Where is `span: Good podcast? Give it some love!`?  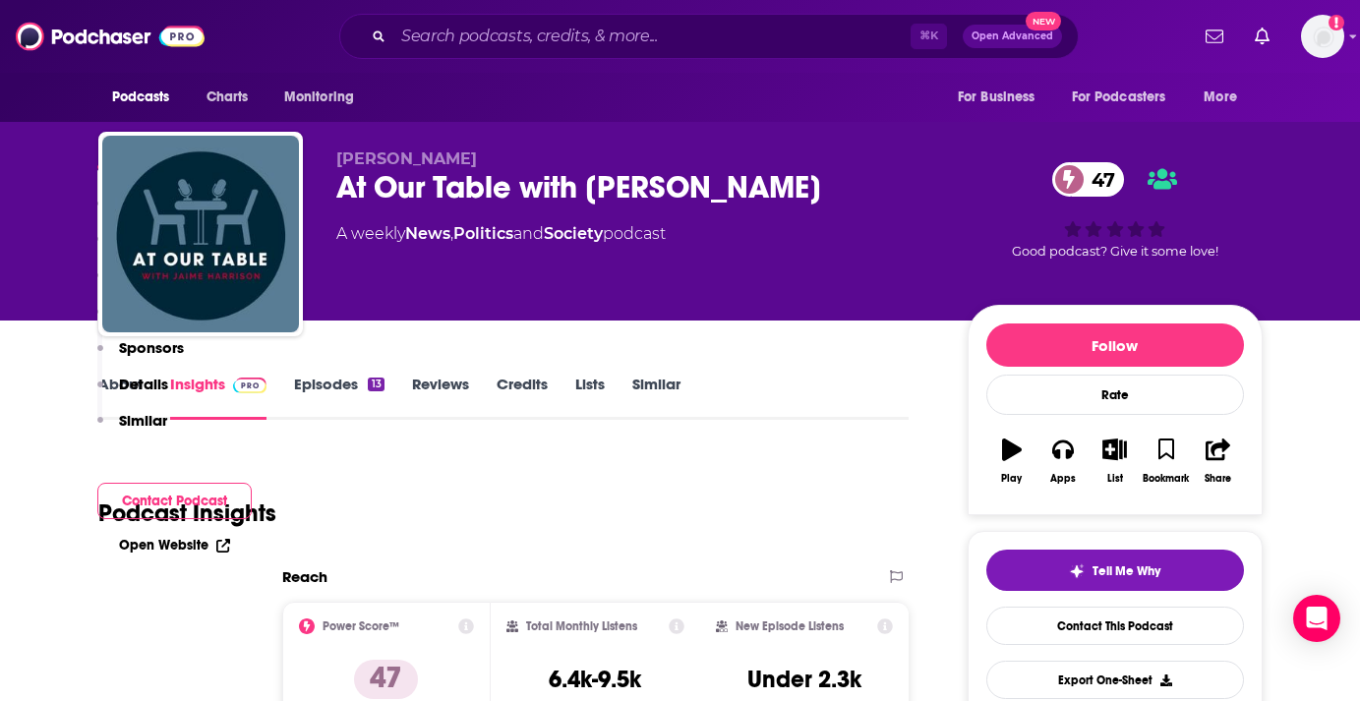 span: Good podcast? Give it some love! is located at coordinates (1115, 251).